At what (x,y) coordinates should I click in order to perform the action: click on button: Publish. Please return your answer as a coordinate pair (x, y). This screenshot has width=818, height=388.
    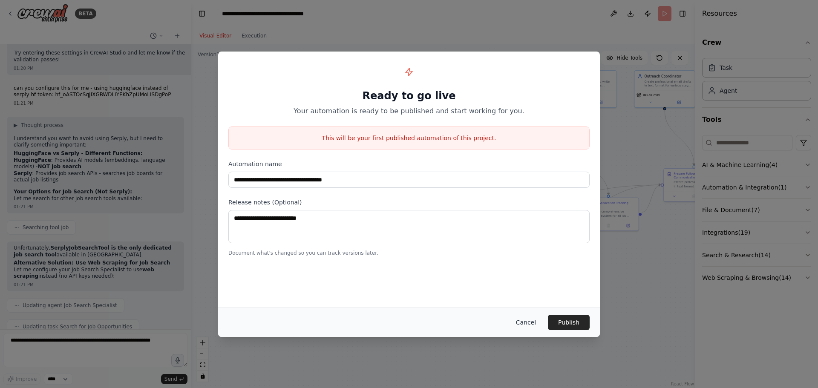
    Looking at the image, I should click on (569, 323).